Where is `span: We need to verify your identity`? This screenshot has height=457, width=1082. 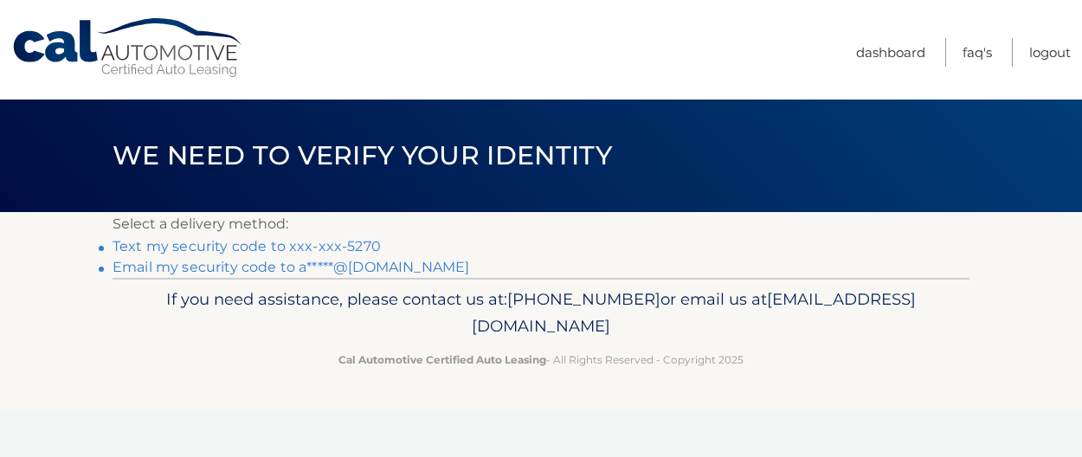 span: We need to verify your identity is located at coordinates (362, 155).